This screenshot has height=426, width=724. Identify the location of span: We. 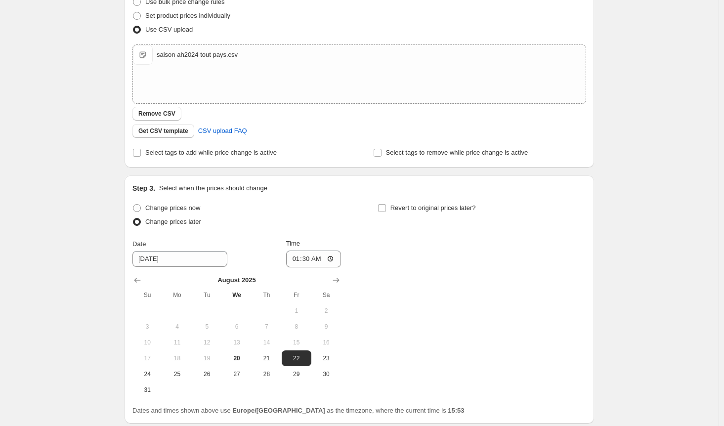
(237, 295).